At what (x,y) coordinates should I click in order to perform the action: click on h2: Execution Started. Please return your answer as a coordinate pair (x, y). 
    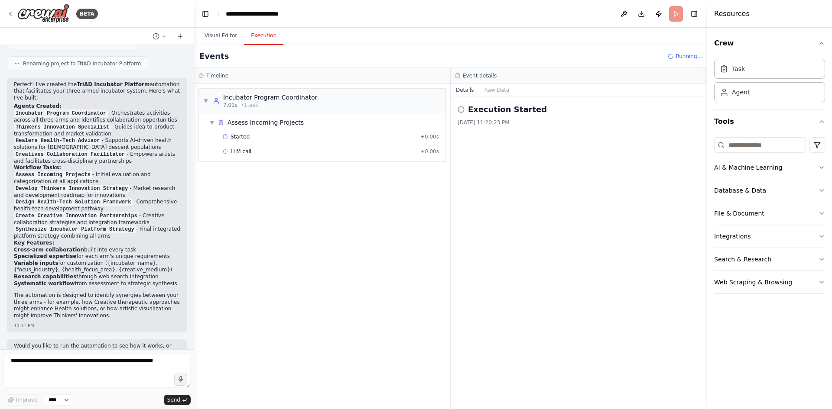
    Looking at the image, I should click on (507, 110).